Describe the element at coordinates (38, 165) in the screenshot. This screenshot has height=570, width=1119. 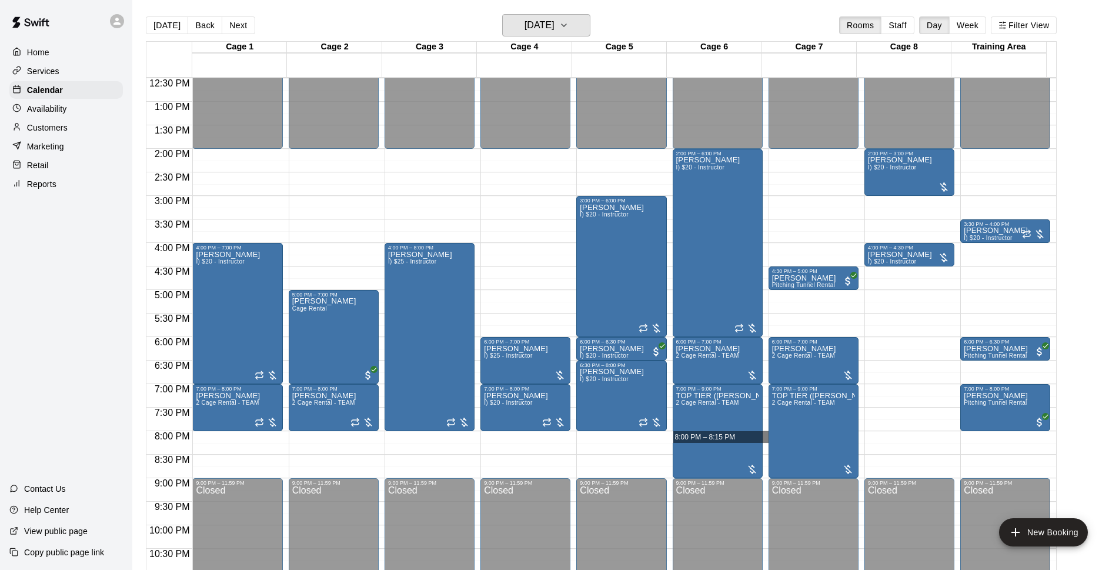
I see `p: Retail` at that location.